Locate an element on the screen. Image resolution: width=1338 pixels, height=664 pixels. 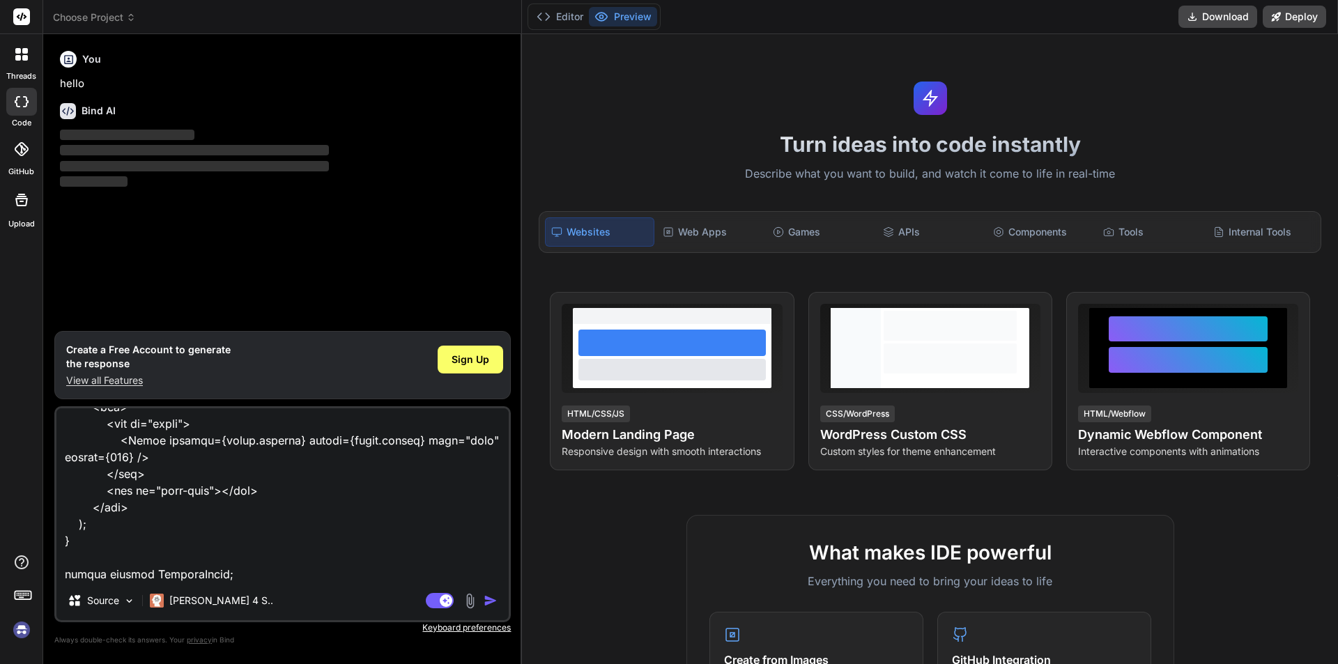
div: Web Apps is located at coordinates (711, 232).